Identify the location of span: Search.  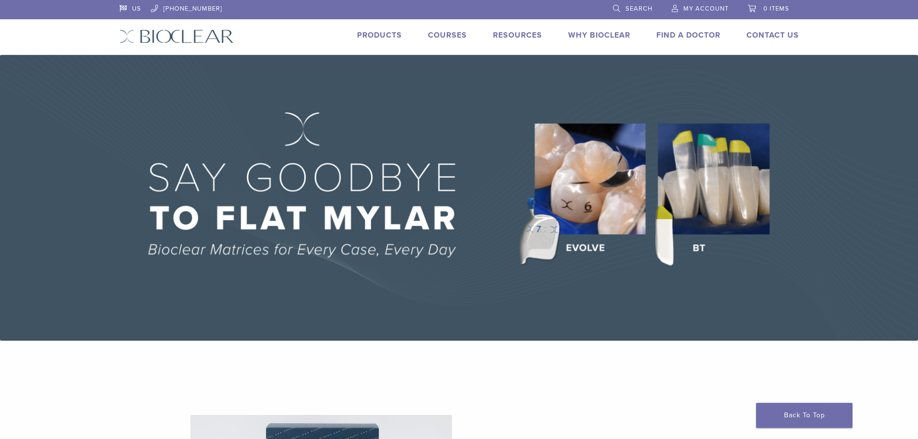
(639, 9).